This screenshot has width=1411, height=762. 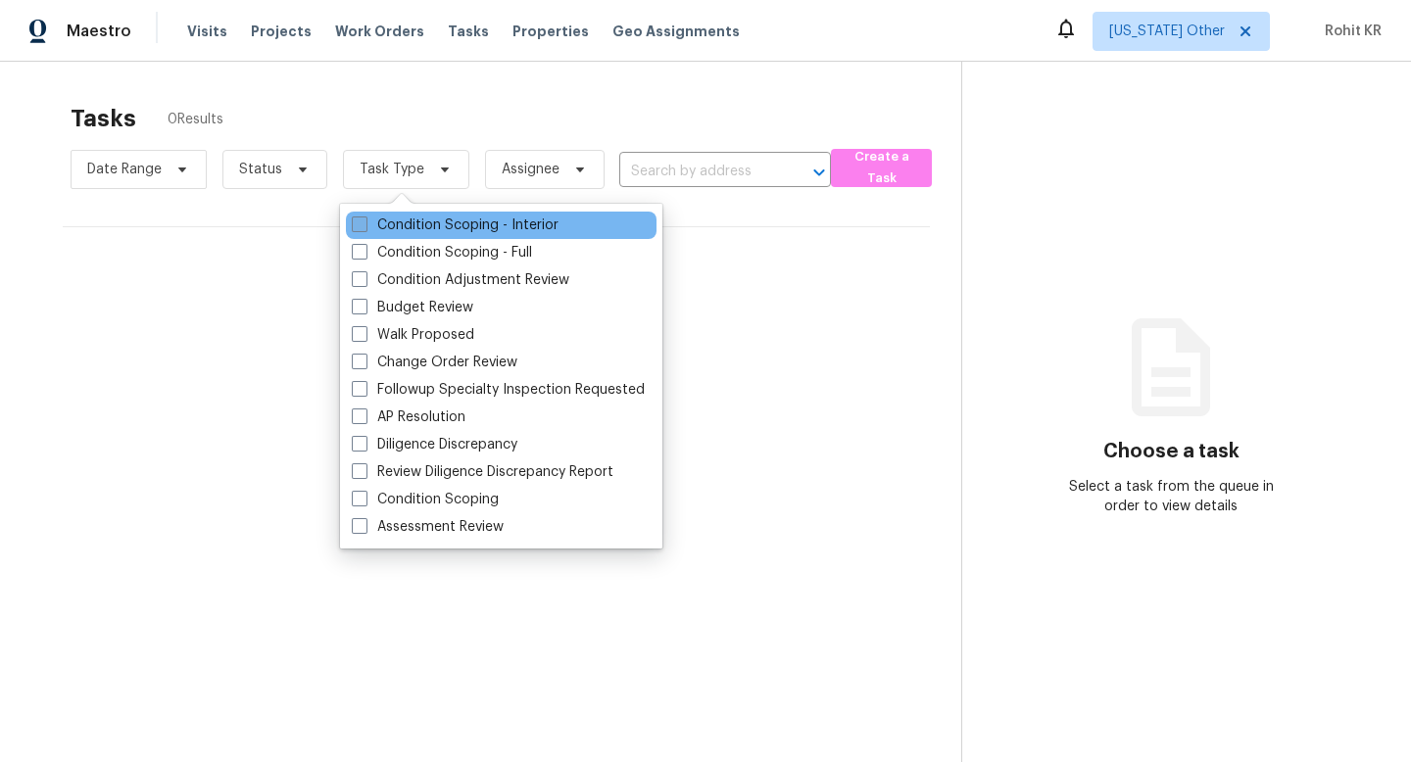 What do you see at coordinates (409, 417) in the screenshot?
I see `label: AP Resolution` at bounding box center [409, 417].